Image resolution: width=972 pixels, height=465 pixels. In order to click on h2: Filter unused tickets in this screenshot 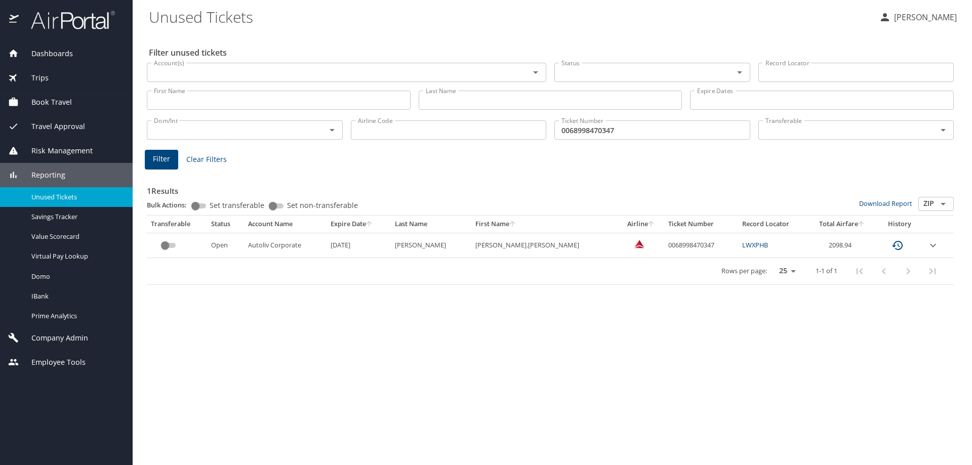, I will do `click(552, 53)`.